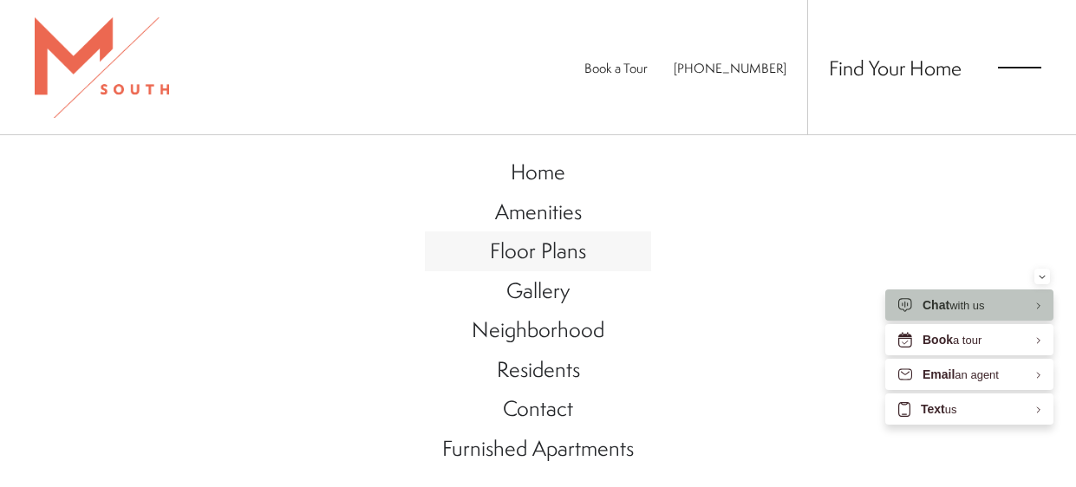 The width and height of the screenshot is (1076, 487). I want to click on a: Call Us at 813-570-8014, so click(730, 68).